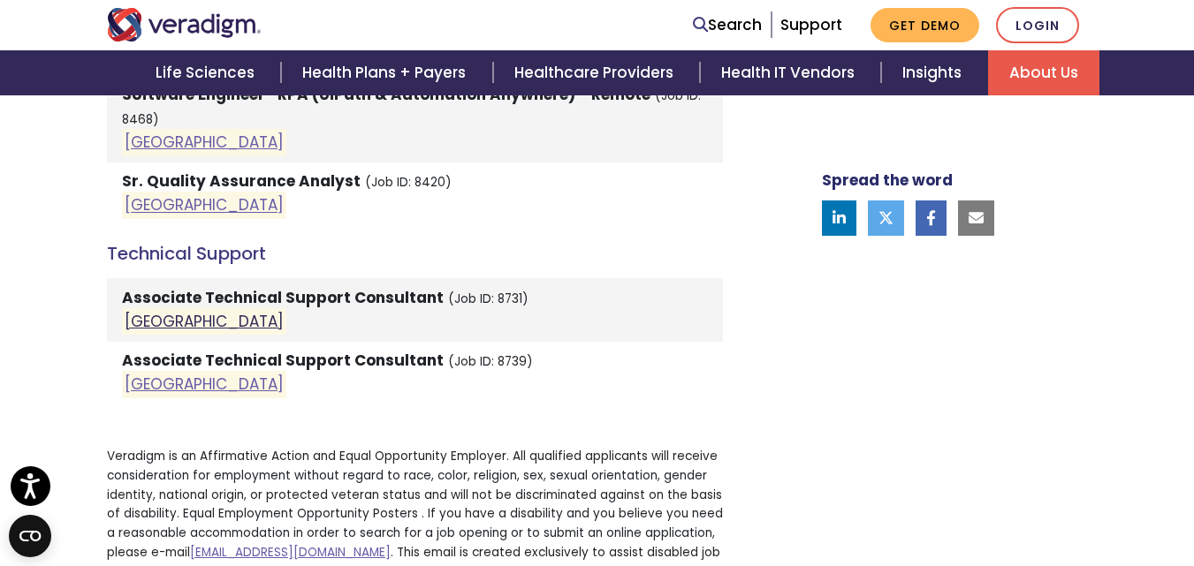  What do you see at coordinates (934, 72) in the screenshot?
I see `a: Insights` at bounding box center [934, 72].